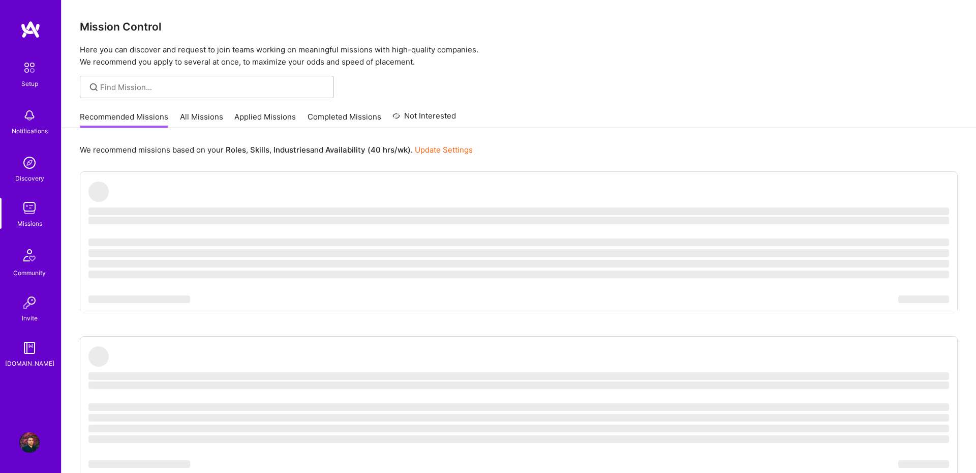 Image resolution: width=976 pixels, height=473 pixels. What do you see at coordinates (236, 149) in the screenshot?
I see `b: Roles` at bounding box center [236, 149].